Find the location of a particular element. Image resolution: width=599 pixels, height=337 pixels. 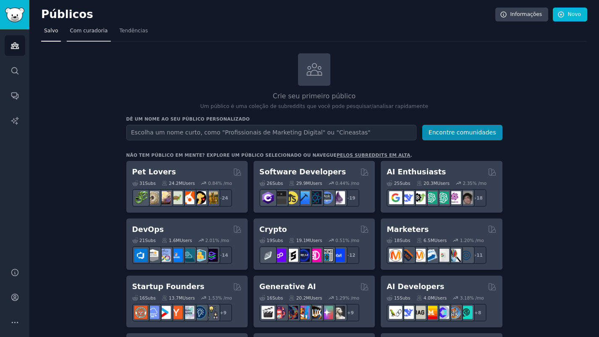

img: AskMarketing is located at coordinates (419, 255).